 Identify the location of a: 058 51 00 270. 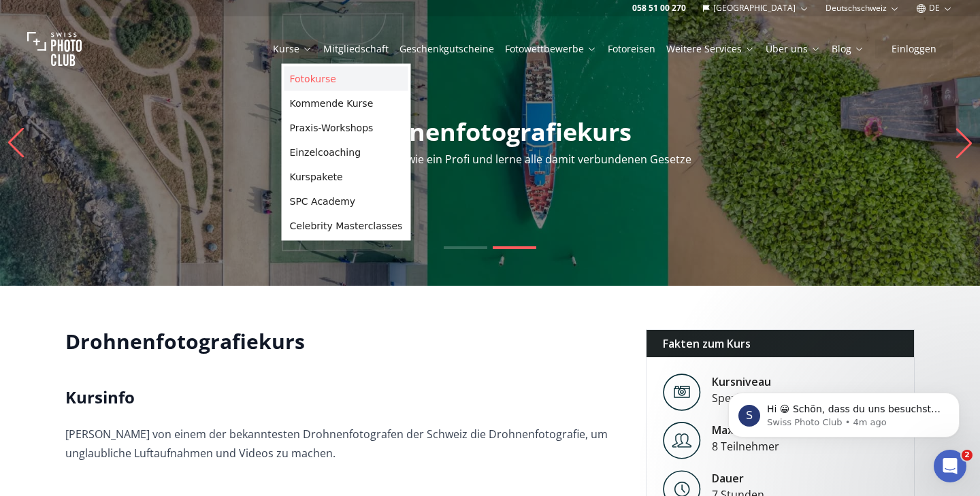
(659, 8).